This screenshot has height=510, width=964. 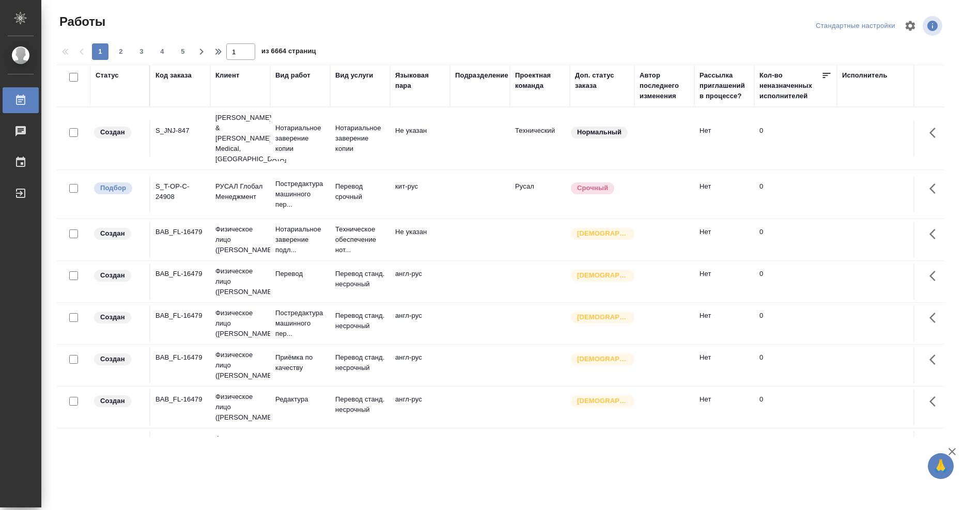 I want to click on p: Перевод, so click(x=300, y=274).